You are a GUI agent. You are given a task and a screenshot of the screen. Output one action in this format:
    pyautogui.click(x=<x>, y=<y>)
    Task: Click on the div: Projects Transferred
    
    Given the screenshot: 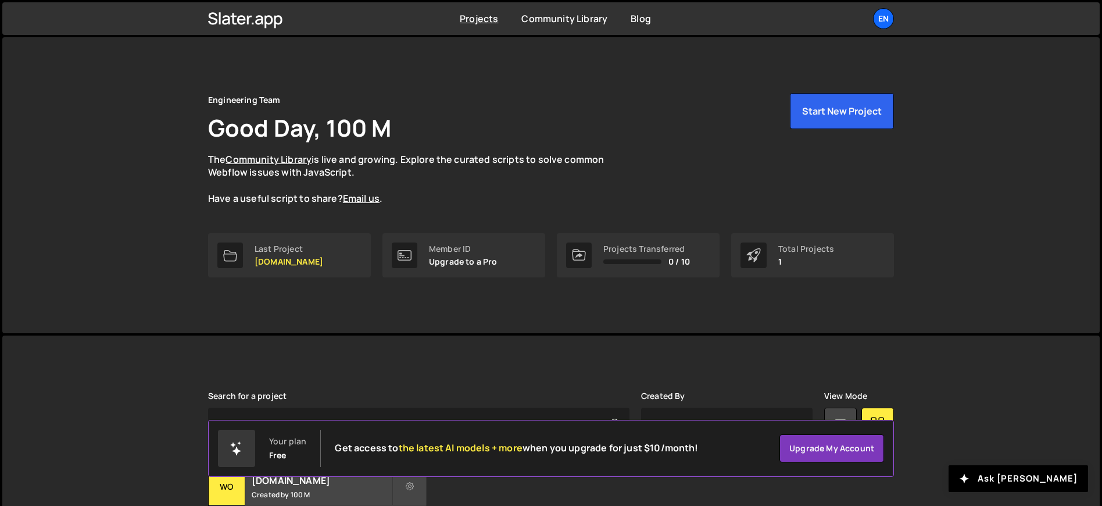 What is the action you would take?
    pyautogui.click(x=646, y=249)
    